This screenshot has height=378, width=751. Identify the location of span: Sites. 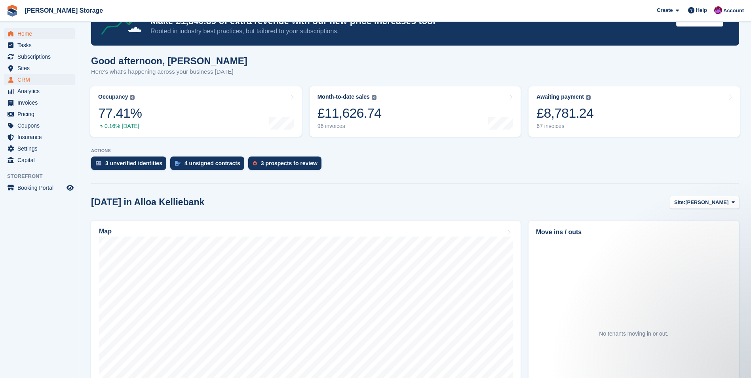
(41, 68).